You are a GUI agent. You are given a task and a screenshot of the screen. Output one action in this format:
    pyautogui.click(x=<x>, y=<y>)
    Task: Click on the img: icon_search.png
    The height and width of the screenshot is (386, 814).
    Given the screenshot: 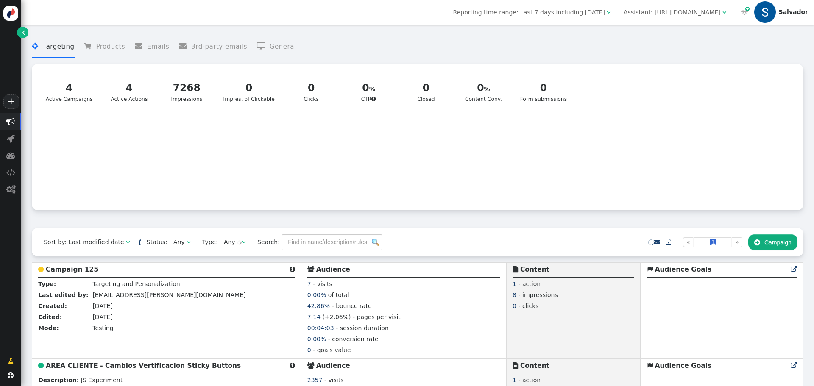 What is the action you would take?
    pyautogui.click(x=376, y=243)
    